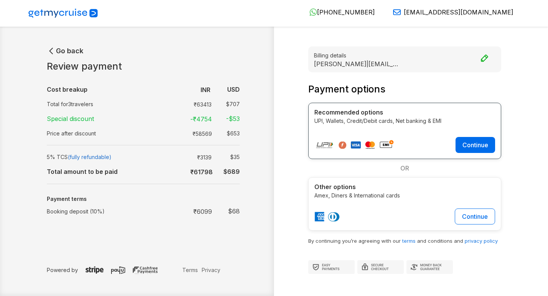 Image resolution: width=548 pixels, height=296 pixels. What do you see at coordinates (89, 157) in the screenshot?
I see `span: (fully refundable)` at bounding box center [89, 157].